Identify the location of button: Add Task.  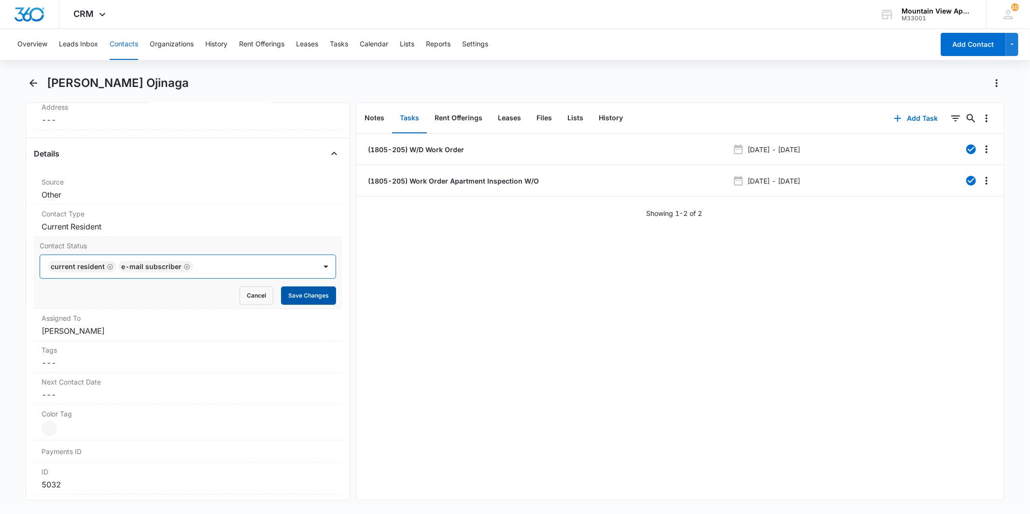
(916, 118).